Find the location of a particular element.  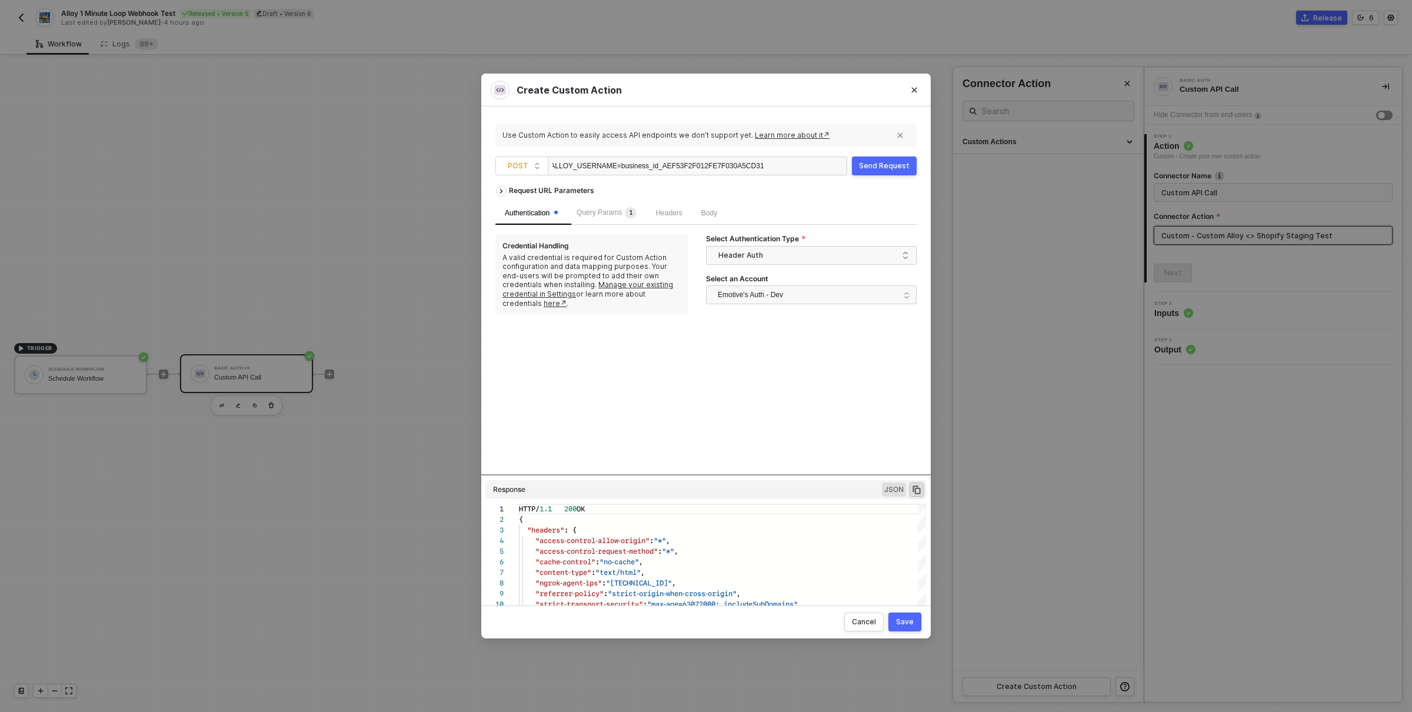

span: icon-close is located at coordinates (900, 135).